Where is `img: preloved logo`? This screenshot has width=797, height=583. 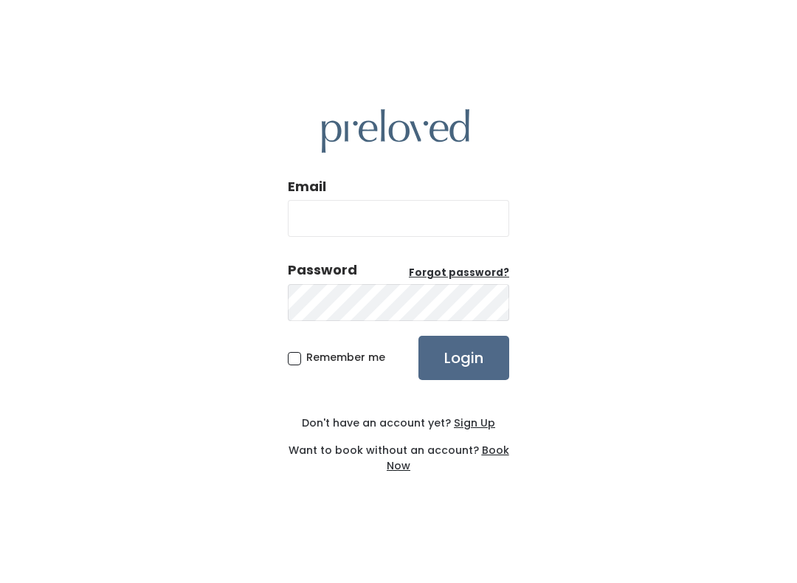
img: preloved logo is located at coordinates (396, 131).